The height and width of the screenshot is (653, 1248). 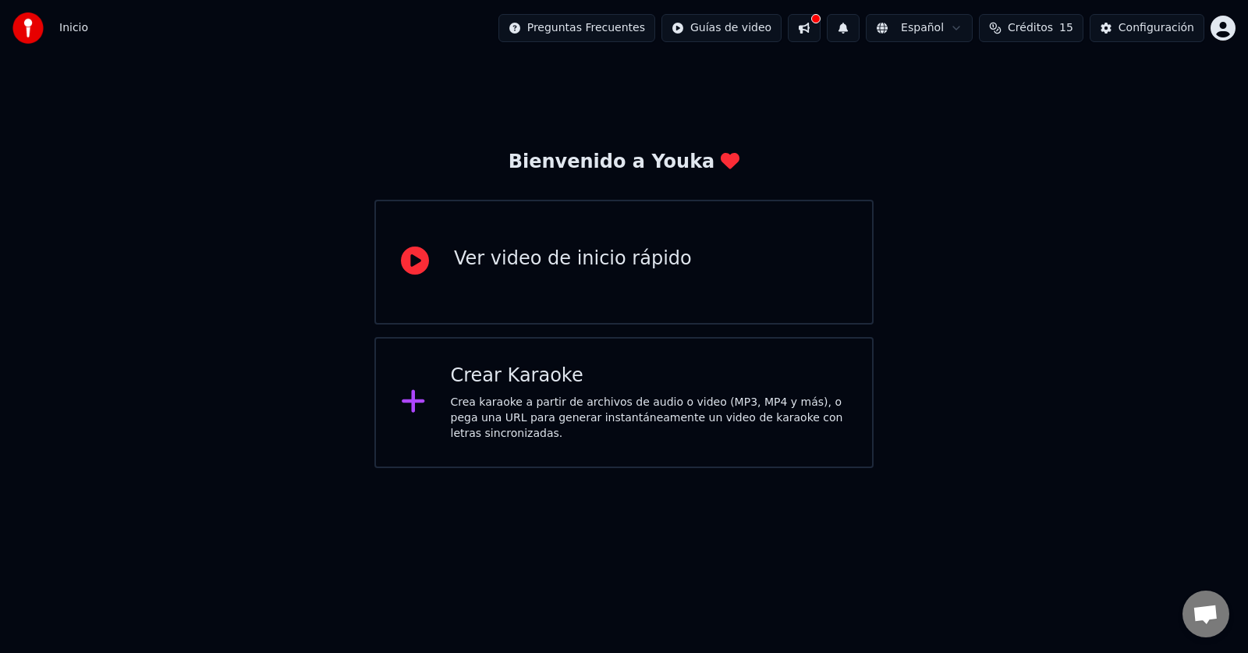 I want to click on button: Preguntas Frecuentes, so click(x=576, y=28).